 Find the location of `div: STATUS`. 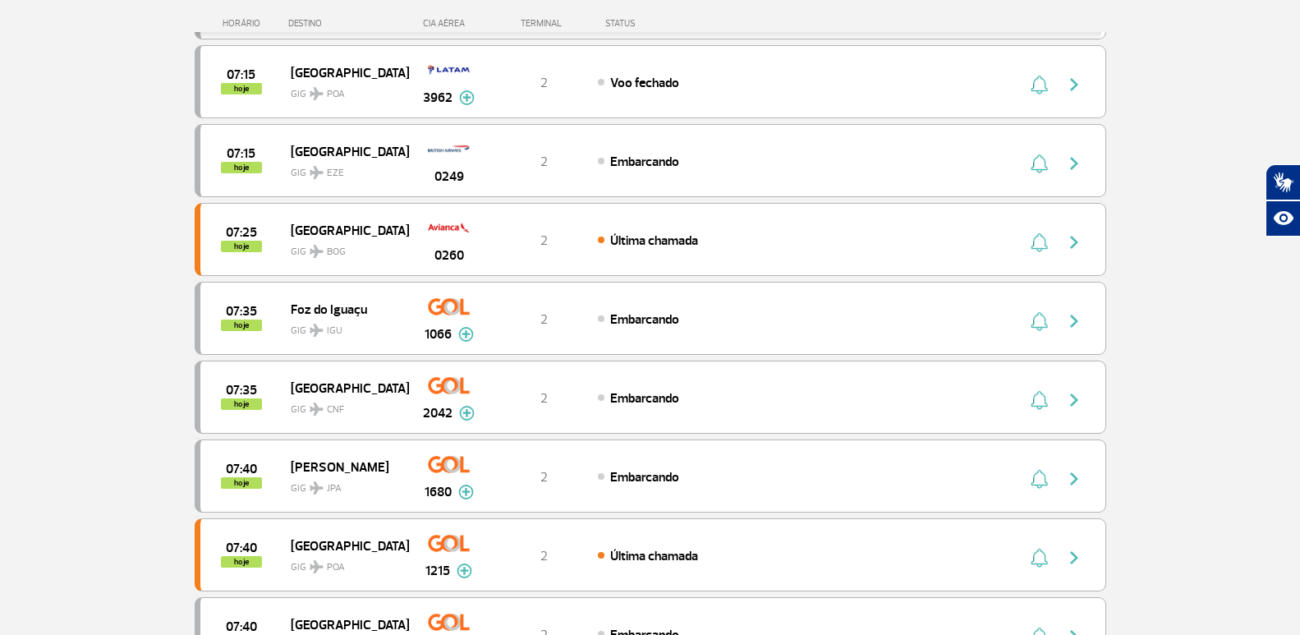

div: STATUS is located at coordinates (663, 23).